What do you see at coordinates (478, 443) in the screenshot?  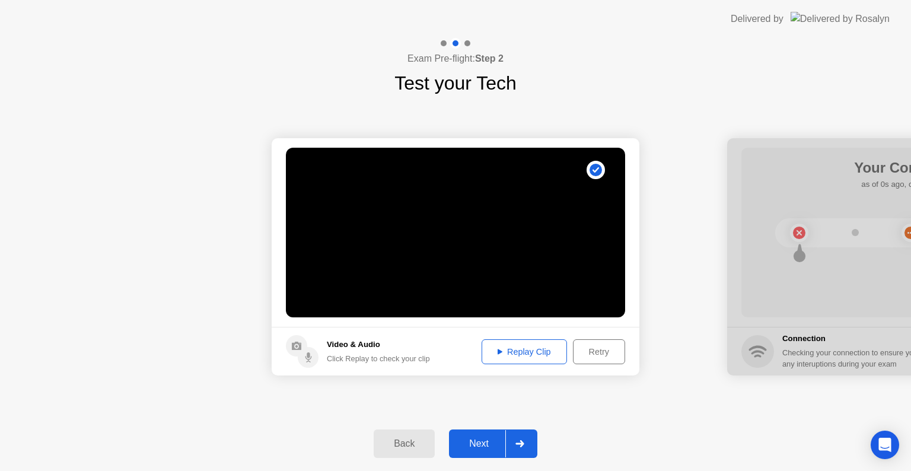 I see `div: Next` at bounding box center [478, 443].